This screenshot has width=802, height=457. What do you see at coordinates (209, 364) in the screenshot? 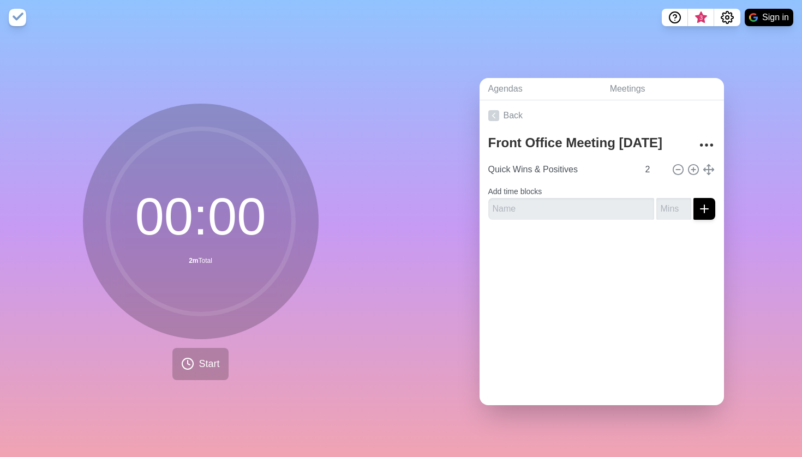
I see `span: Start` at bounding box center [209, 364].